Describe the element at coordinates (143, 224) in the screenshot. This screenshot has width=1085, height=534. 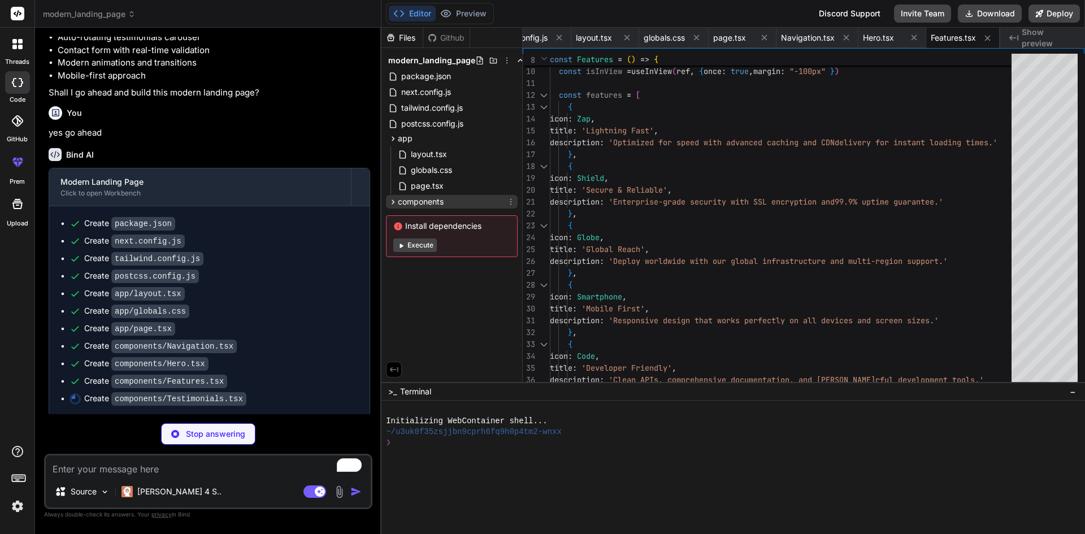
I see `code: package.json` at that location.